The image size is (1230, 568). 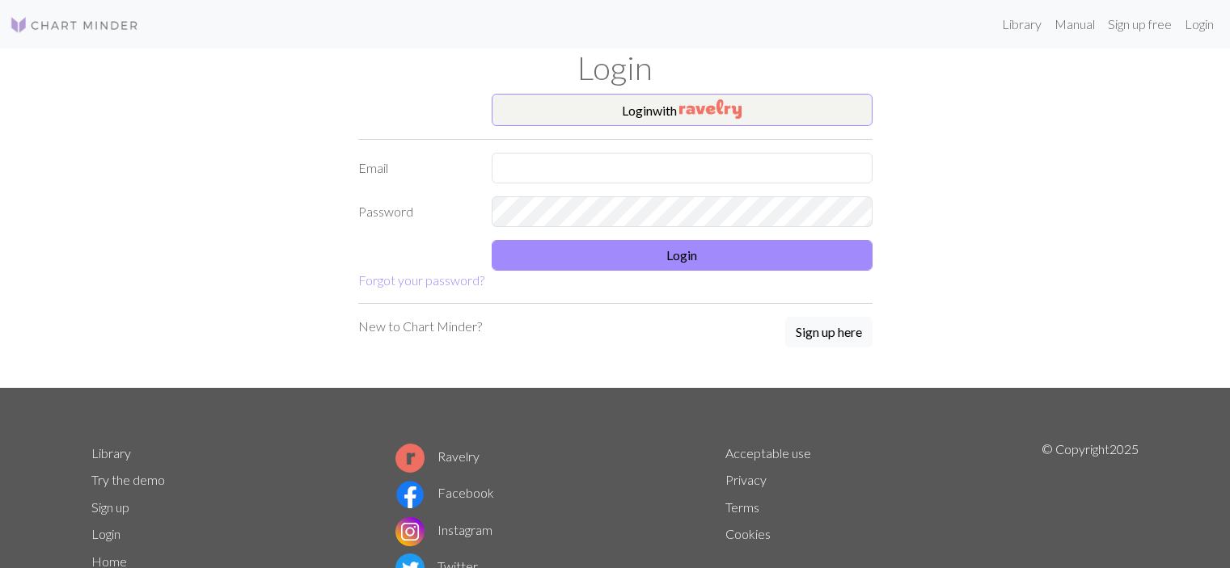 What do you see at coordinates (410, 495) in the screenshot?
I see `img: Facebook logo` at bounding box center [410, 495].